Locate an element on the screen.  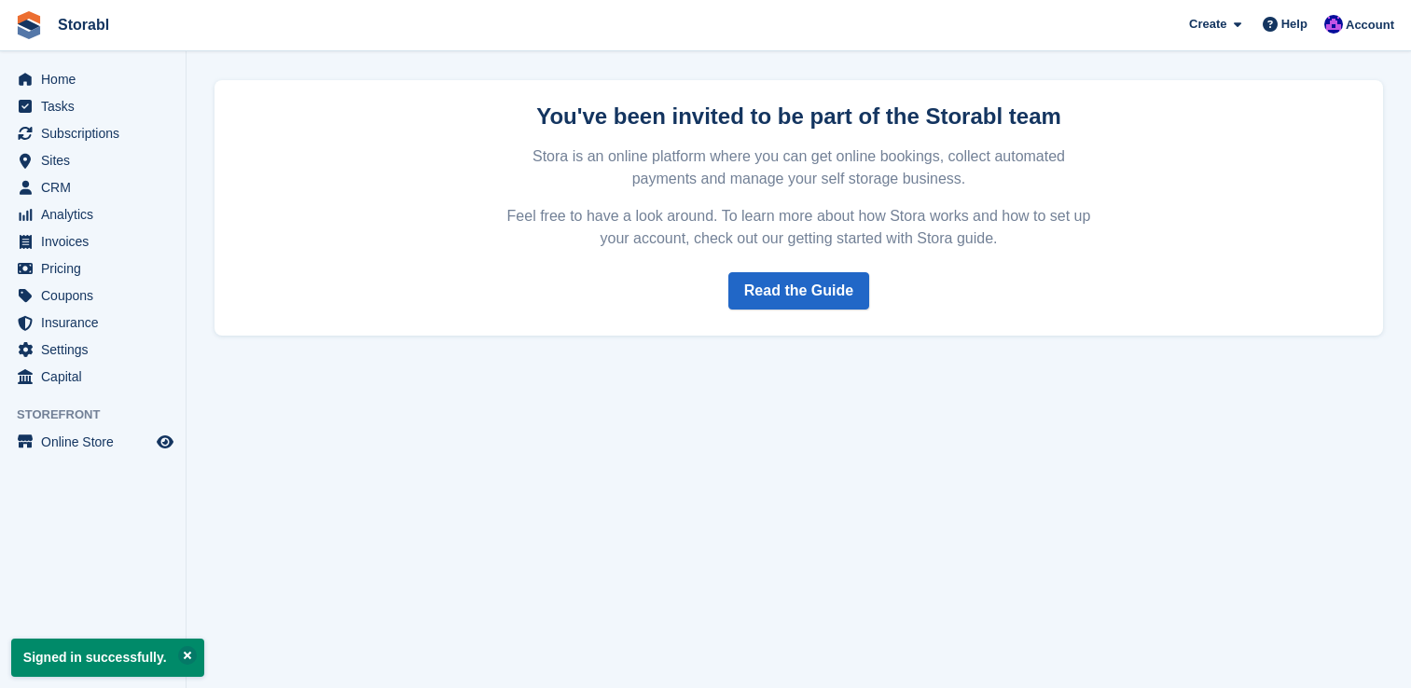
p: Stora is an online platform where you can get online bookings, collect automated payments and man... is located at coordinates (799, 168).